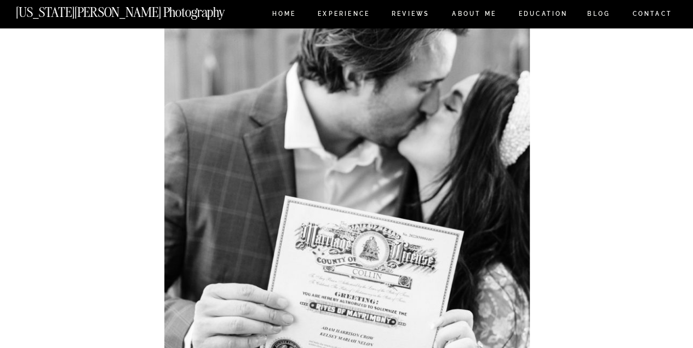  Describe the element at coordinates (284, 15) in the screenshot. I see `a: HOME` at that location.